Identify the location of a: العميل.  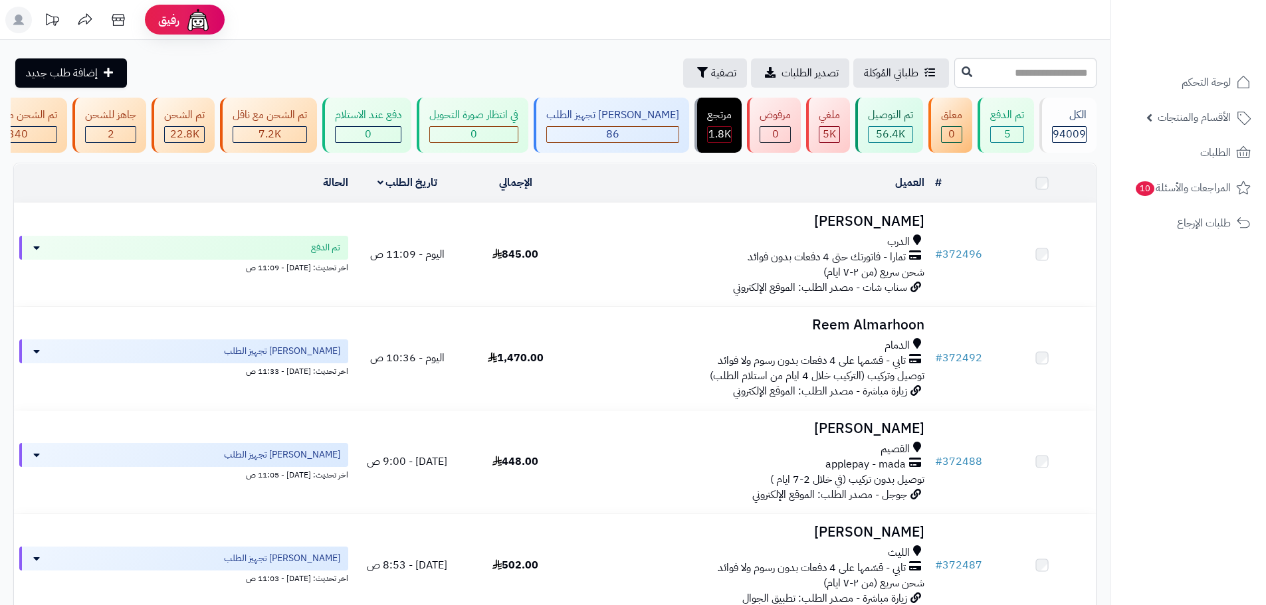
(910, 183).